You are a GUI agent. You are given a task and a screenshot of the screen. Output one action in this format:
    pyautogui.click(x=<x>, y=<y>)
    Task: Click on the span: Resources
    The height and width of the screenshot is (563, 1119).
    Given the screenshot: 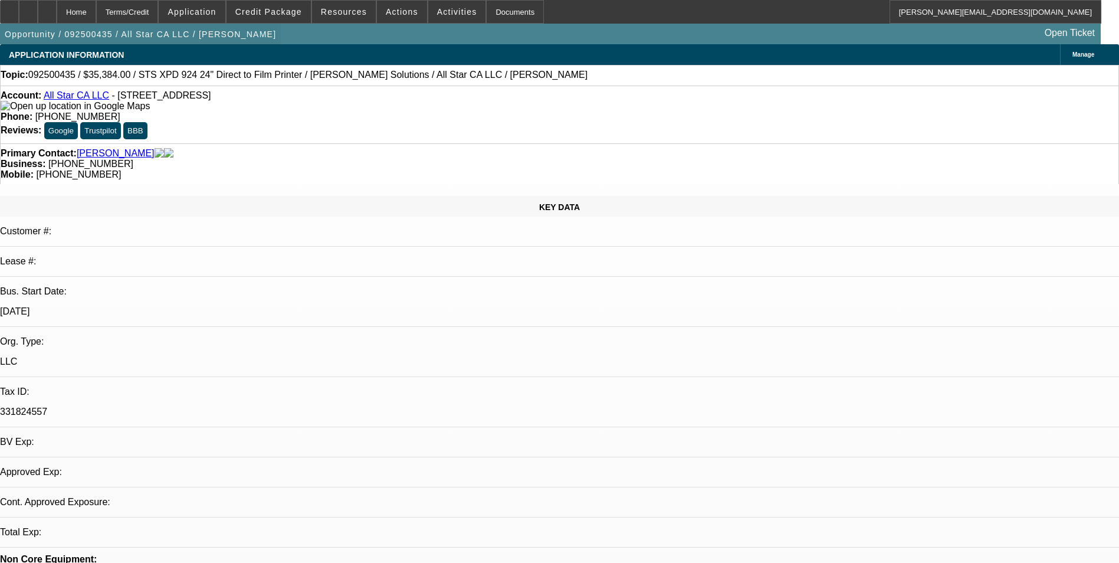 What is the action you would take?
    pyautogui.click(x=344, y=12)
    